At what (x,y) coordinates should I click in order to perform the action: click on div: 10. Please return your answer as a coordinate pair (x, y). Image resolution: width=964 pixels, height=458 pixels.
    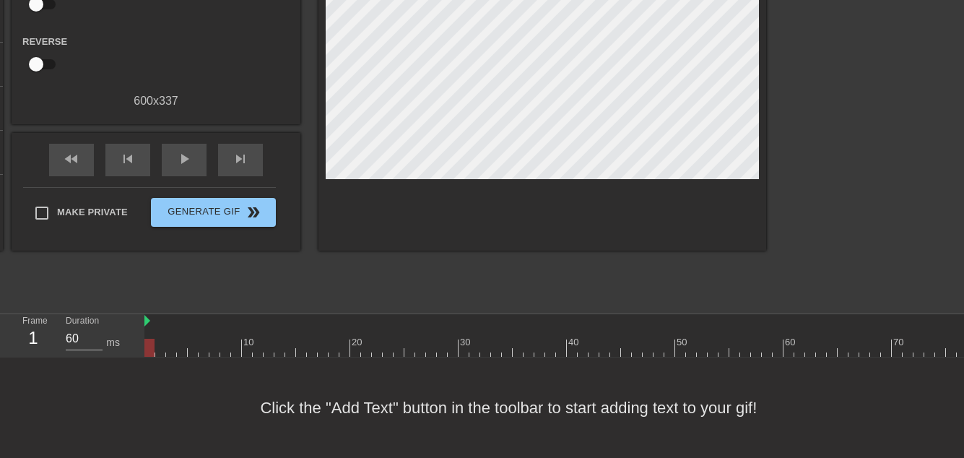
    Looking at the image, I should click on (250, 342).